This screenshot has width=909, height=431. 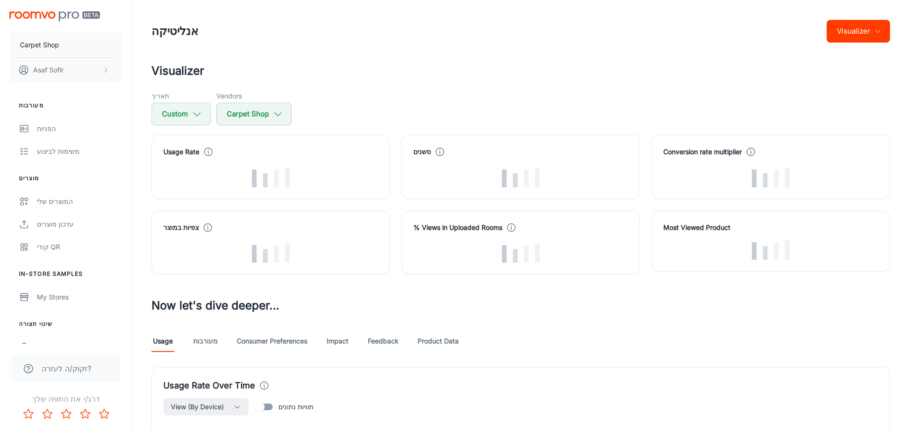 What do you see at coordinates (422, 152) in the screenshot?
I see `h4: סשנים` at bounding box center [422, 152].